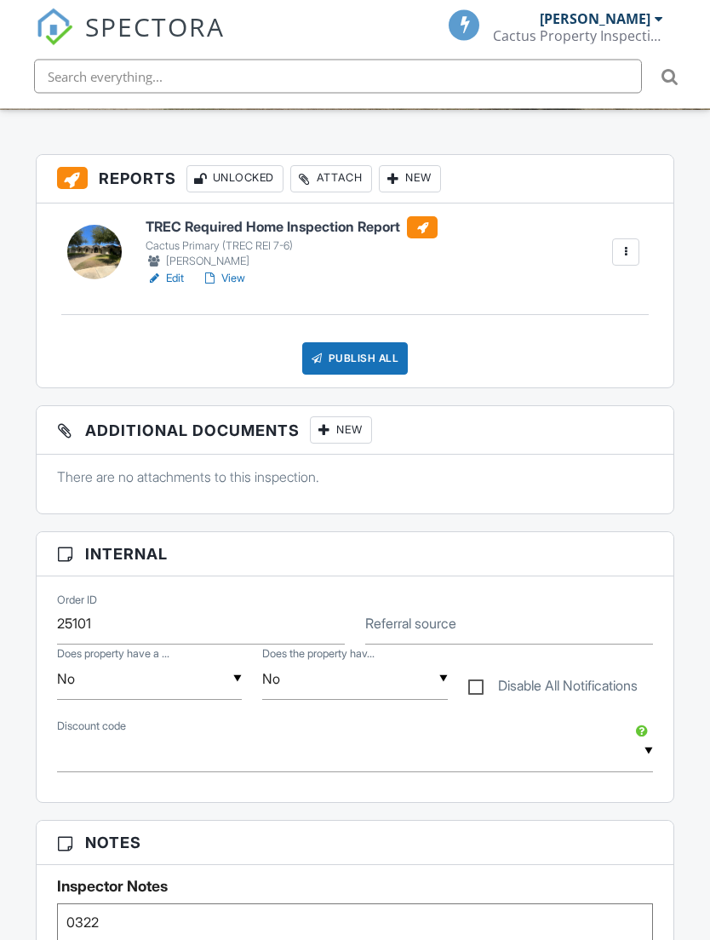  What do you see at coordinates (338, 77) in the screenshot?
I see `input: Search everything...` at bounding box center [338, 77].